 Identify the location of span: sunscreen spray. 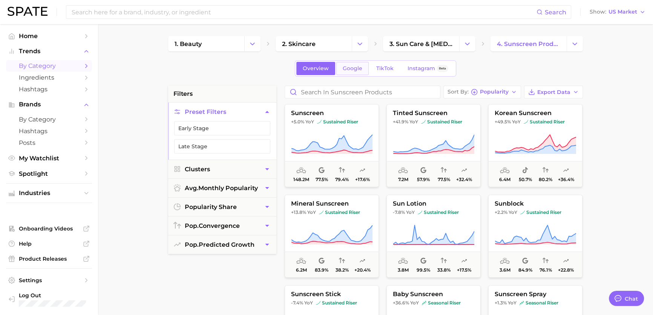
(536, 294).